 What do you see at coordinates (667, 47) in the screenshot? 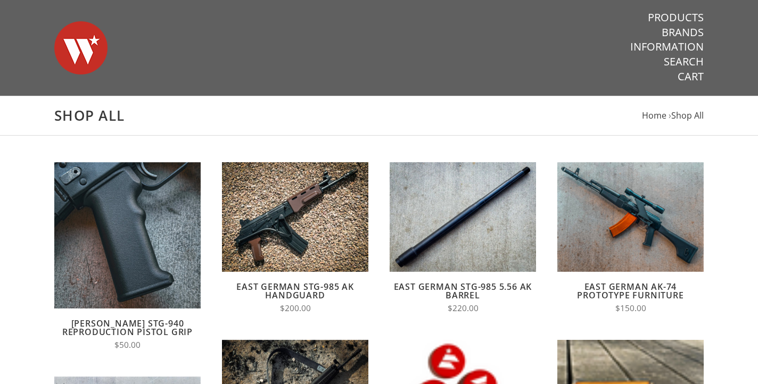
I see `a: Information` at bounding box center [667, 47].